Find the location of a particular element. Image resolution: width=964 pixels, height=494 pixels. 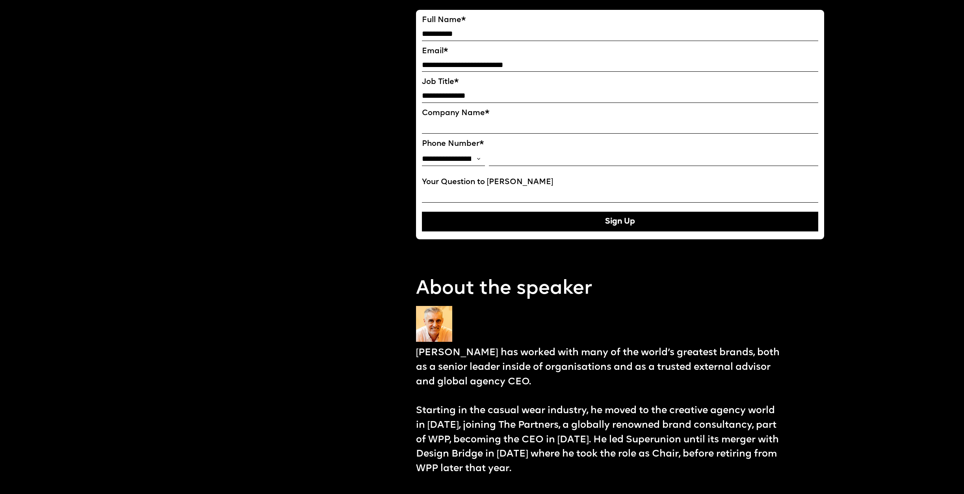

label: Full Name is located at coordinates (620, 20).